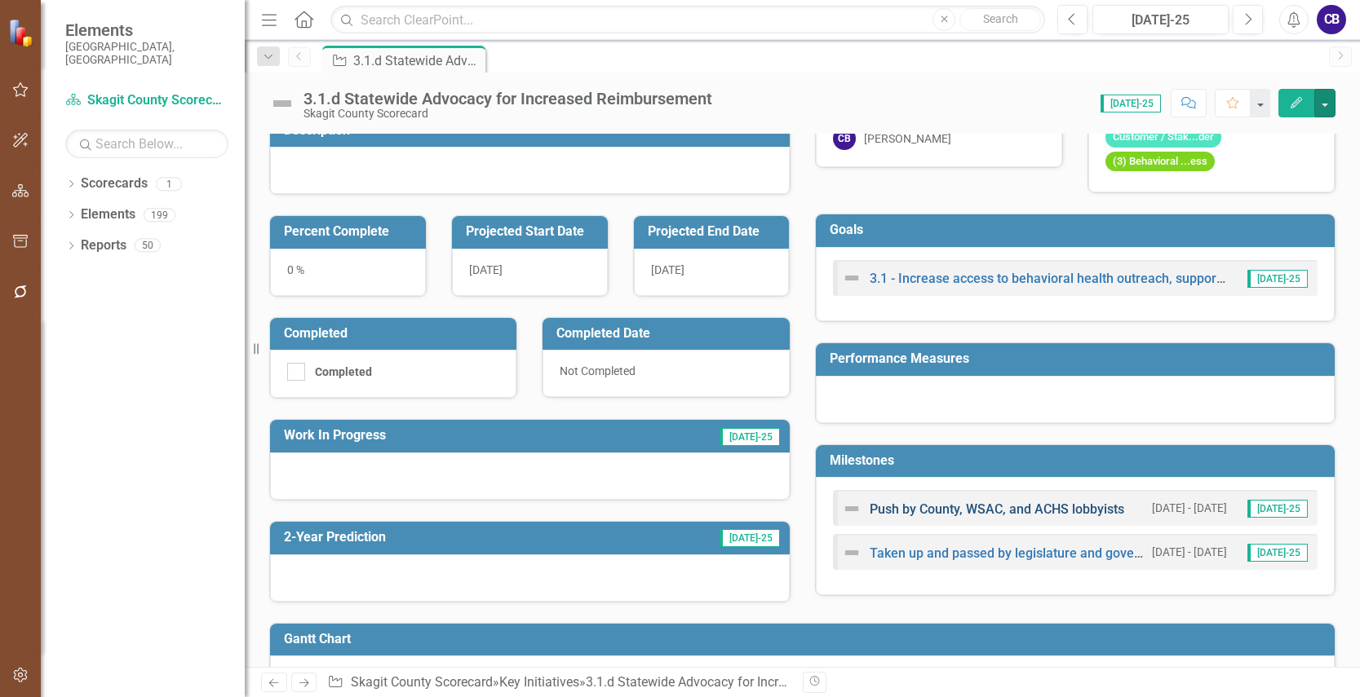 The height and width of the screenshot is (697, 1360). What do you see at coordinates (438, 537) in the screenshot?
I see `h3: 2-Year Prediction` at bounding box center [438, 537].